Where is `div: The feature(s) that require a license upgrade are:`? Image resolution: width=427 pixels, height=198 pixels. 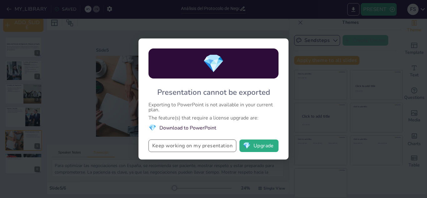 div: The feature(s) that require a license upgrade are: is located at coordinates (214, 118).